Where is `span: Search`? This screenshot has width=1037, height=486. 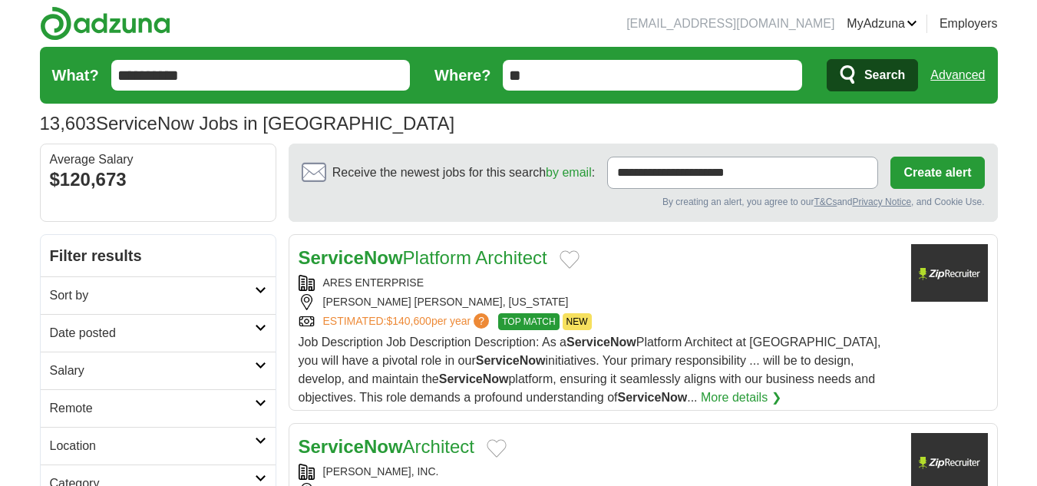
span: Search is located at coordinates (885, 75).